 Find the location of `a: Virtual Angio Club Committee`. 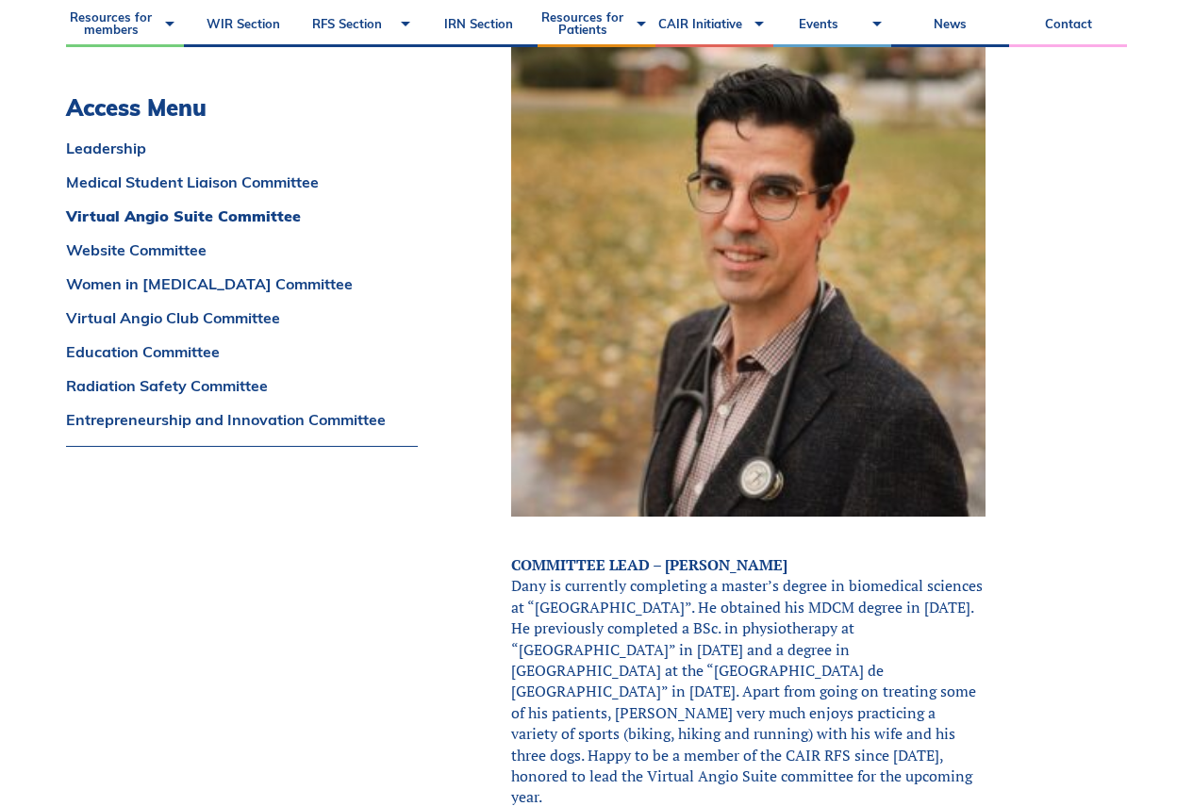

a: Virtual Angio Club Committee is located at coordinates (241, 318).